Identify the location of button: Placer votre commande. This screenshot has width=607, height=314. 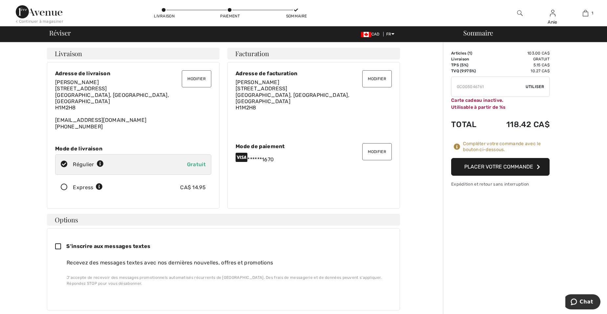
(501, 167).